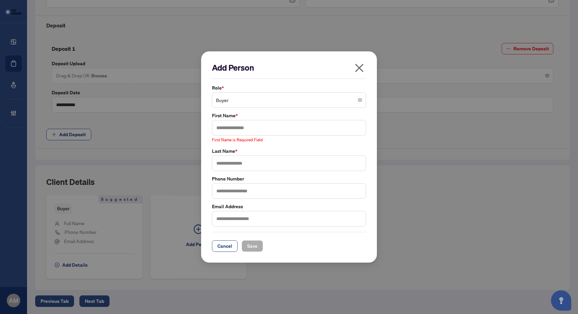 This screenshot has width=578, height=314. Describe the element at coordinates (289, 100) in the screenshot. I see `span: Buyer` at that location.